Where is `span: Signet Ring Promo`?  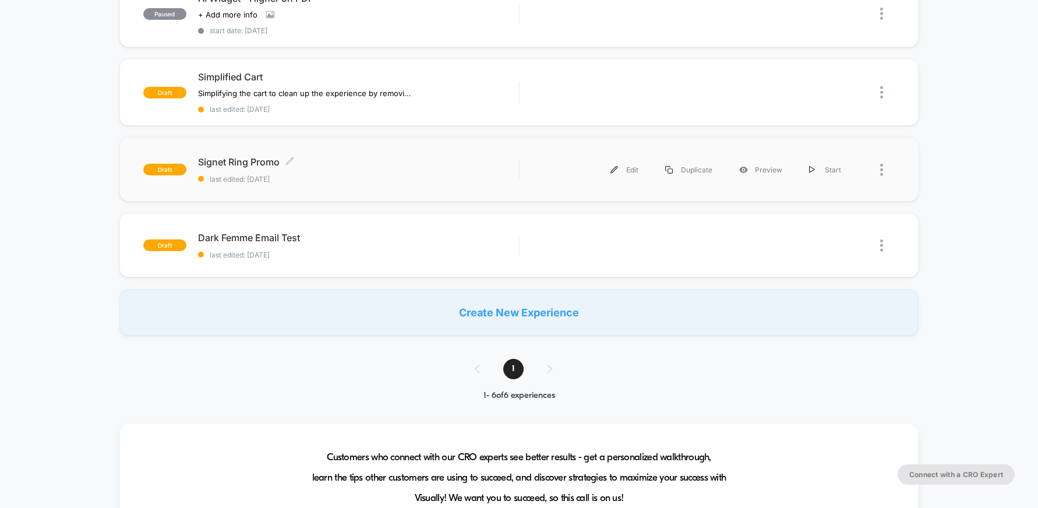 span: Signet Ring Promo is located at coordinates (358, 162).